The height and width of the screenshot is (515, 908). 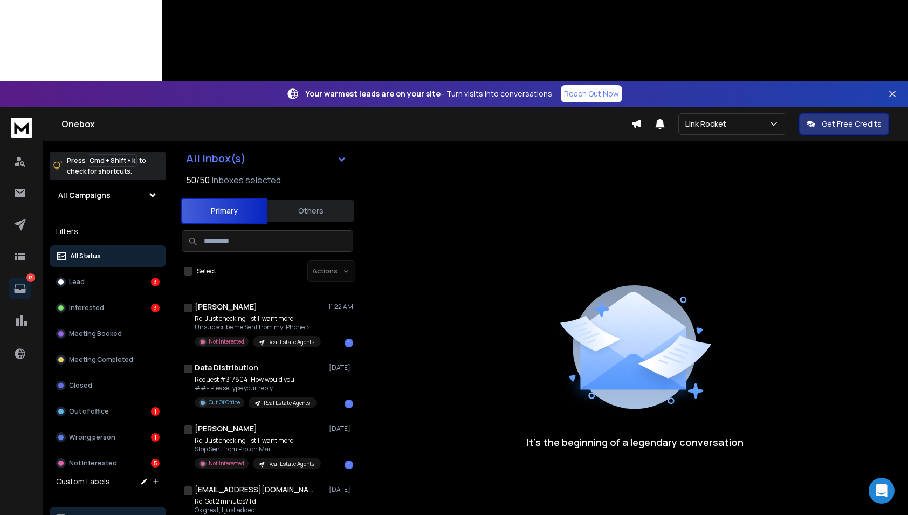 I want to click on p: Closed, so click(x=80, y=386).